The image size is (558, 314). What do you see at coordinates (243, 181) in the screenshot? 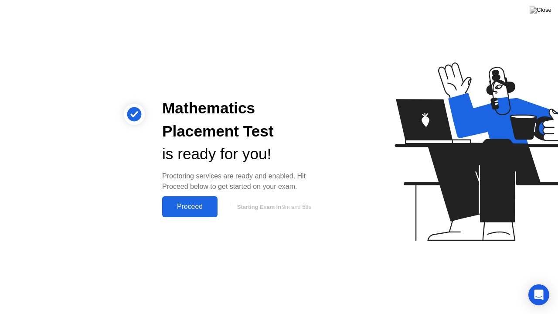
I see `div: Proctoring services are ready and enabled. Hit Proceed below to get started on your exam.` at bounding box center [243, 181].